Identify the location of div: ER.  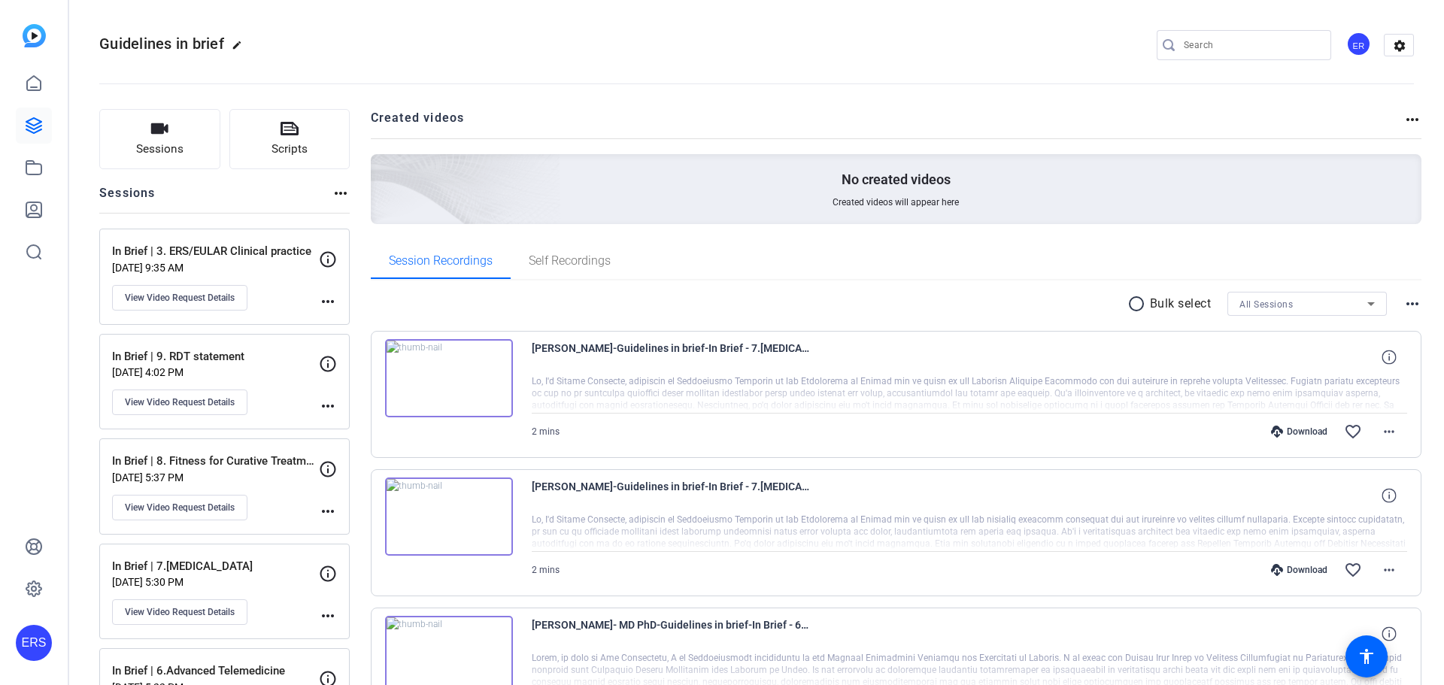
(1359, 44).